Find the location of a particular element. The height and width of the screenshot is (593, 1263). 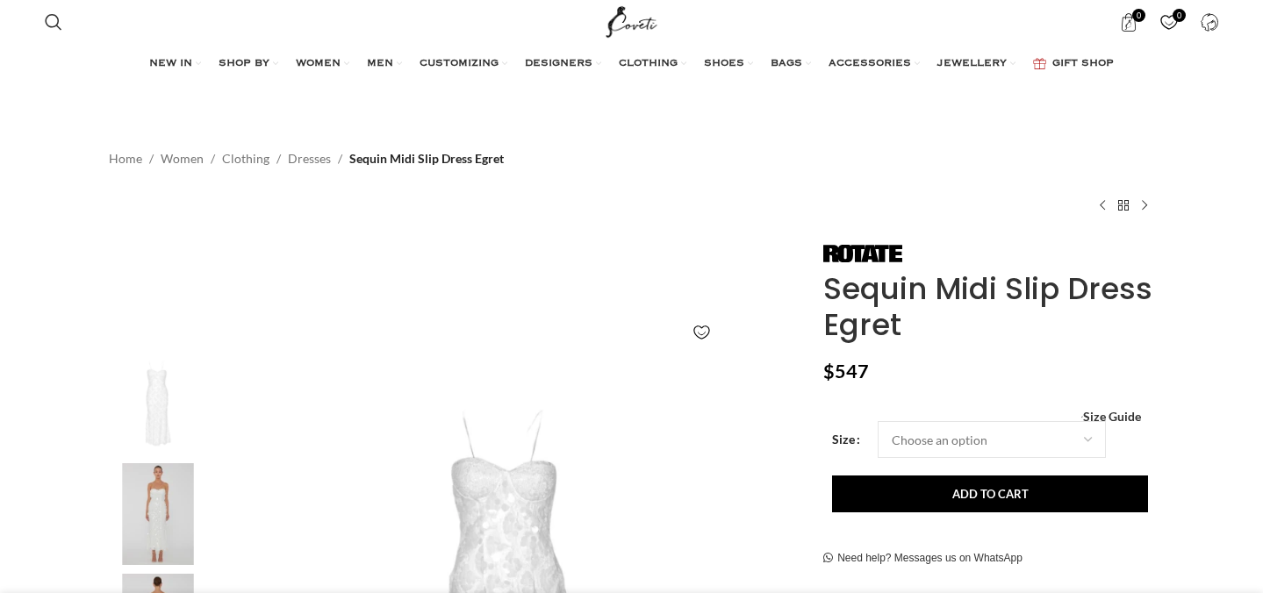

a: SHOP BY is located at coordinates (248, 64).